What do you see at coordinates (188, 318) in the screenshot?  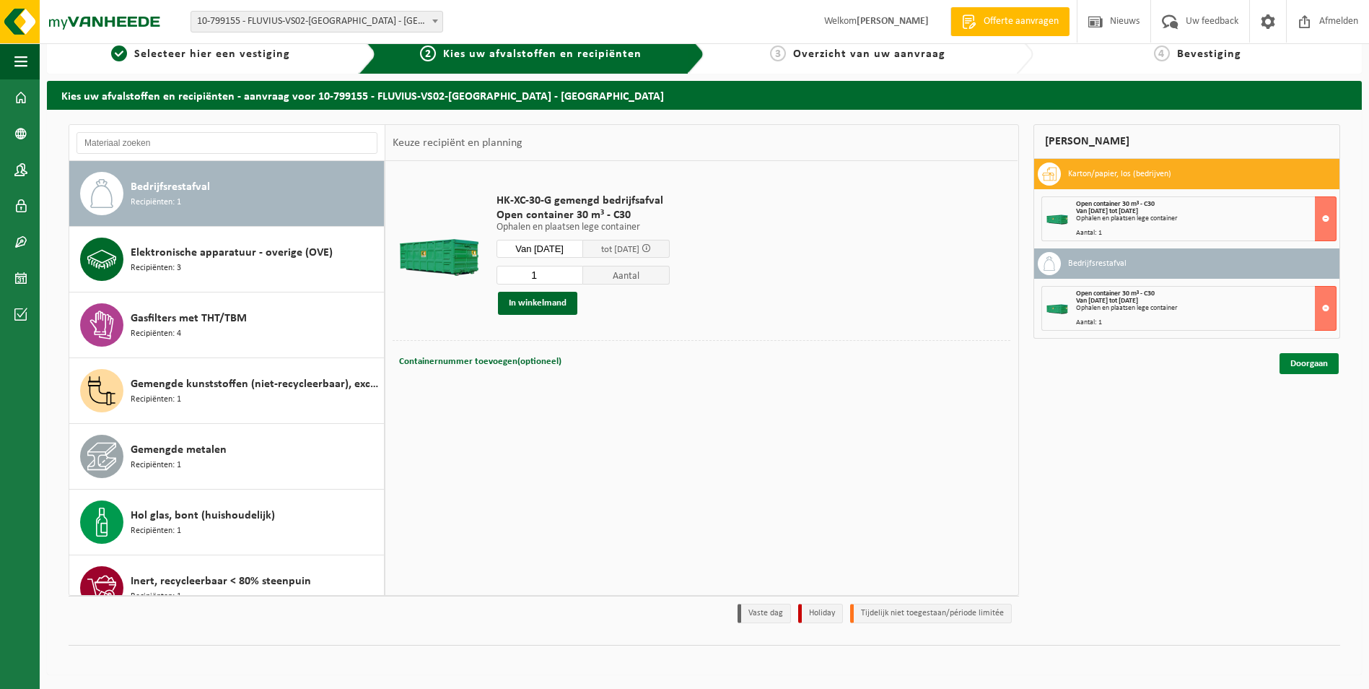 I see `span: Gasfilters met THT/TBM` at bounding box center [188, 318].